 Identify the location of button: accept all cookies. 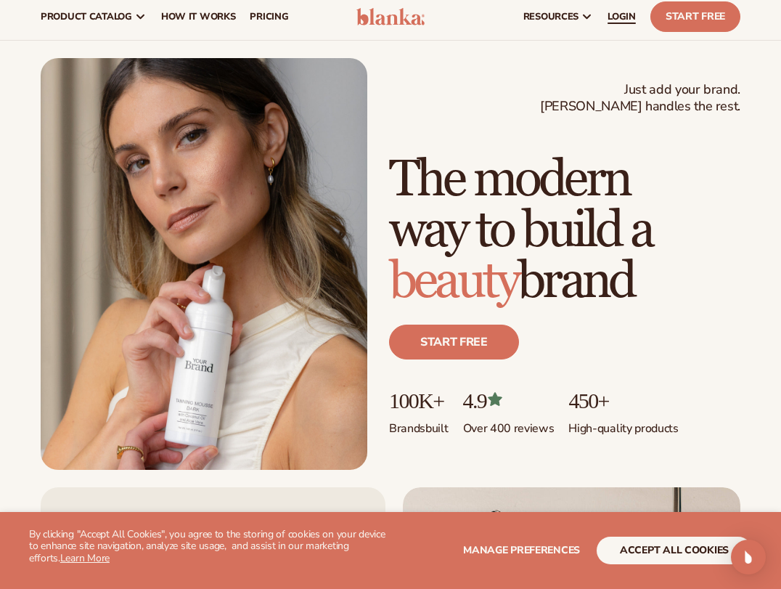
(674, 550).